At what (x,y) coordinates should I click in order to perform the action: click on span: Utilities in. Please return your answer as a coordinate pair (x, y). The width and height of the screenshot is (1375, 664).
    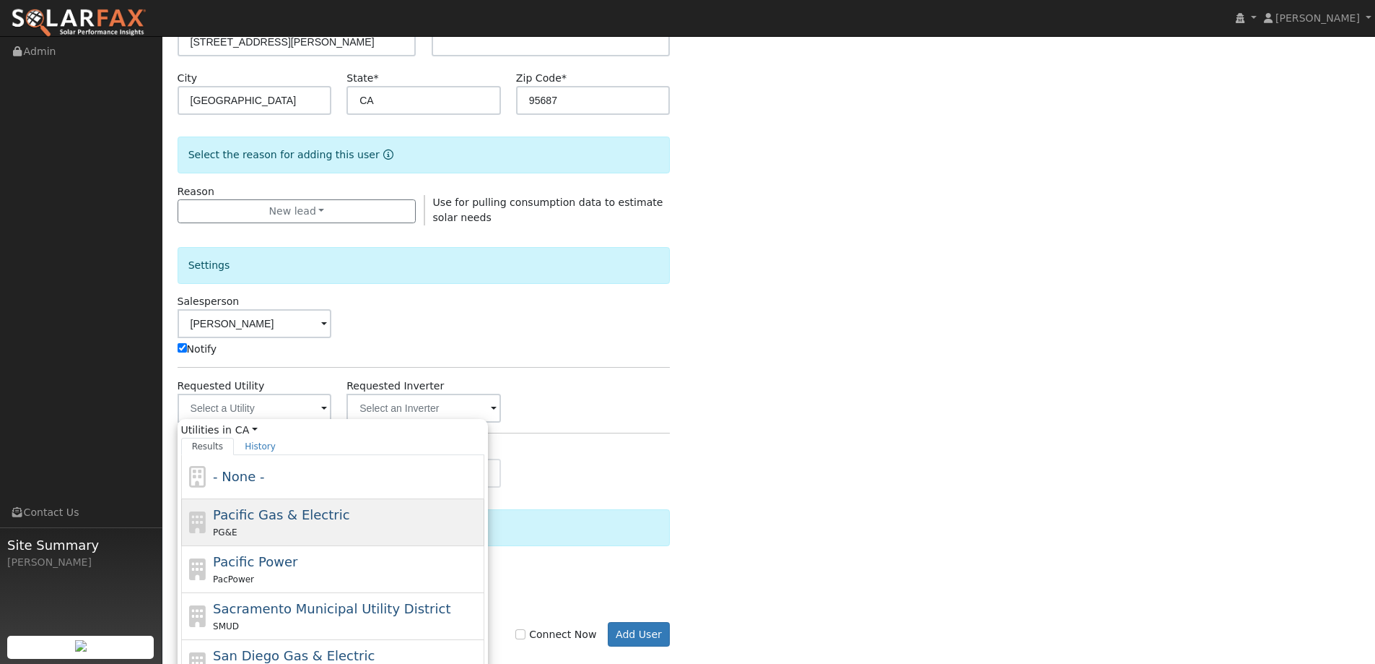
    Looking at the image, I should click on (333, 430).